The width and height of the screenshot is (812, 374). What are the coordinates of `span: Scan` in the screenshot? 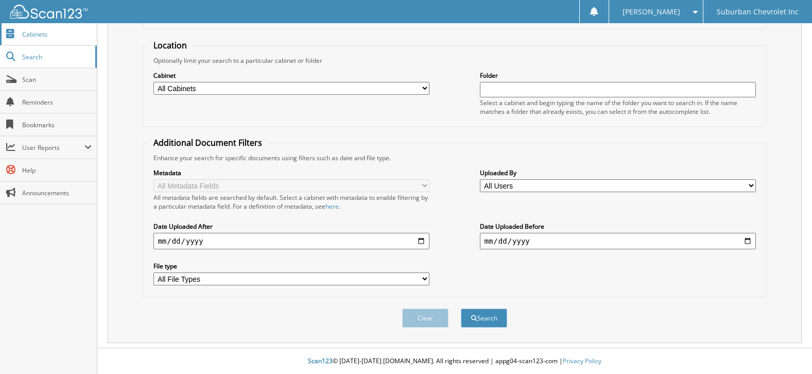 It's located at (57, 79).